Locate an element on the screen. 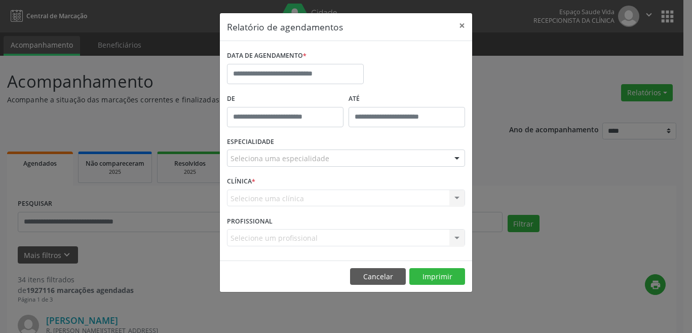  label: ATÉ is located at coordinates (407, 99).